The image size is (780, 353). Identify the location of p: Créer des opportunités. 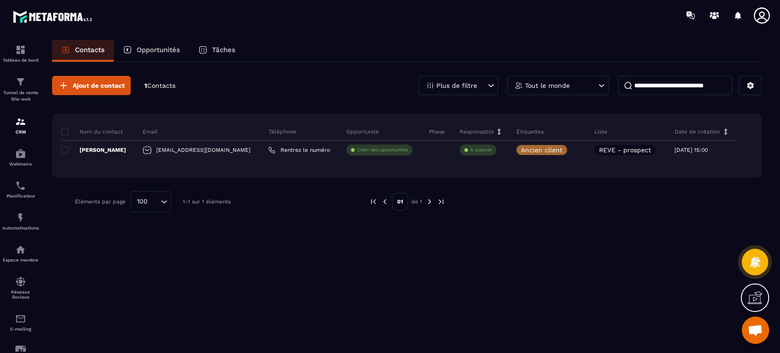
(382, 150).